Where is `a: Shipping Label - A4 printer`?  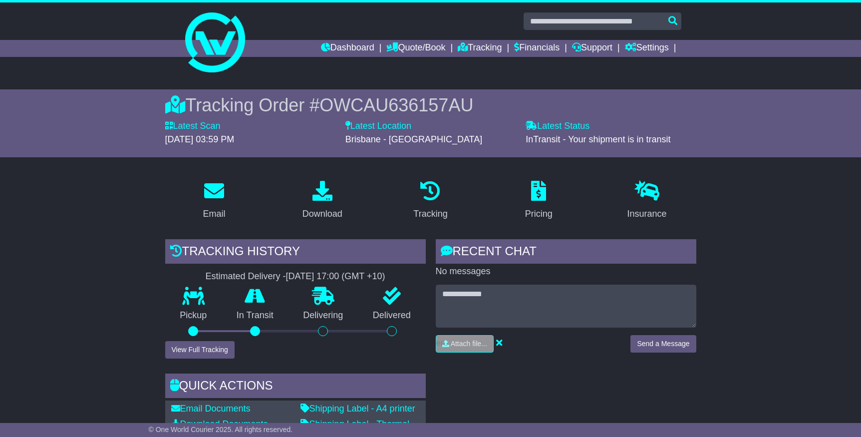
a: Shipping Label - A4 printer is located at coordinates (358, 408).